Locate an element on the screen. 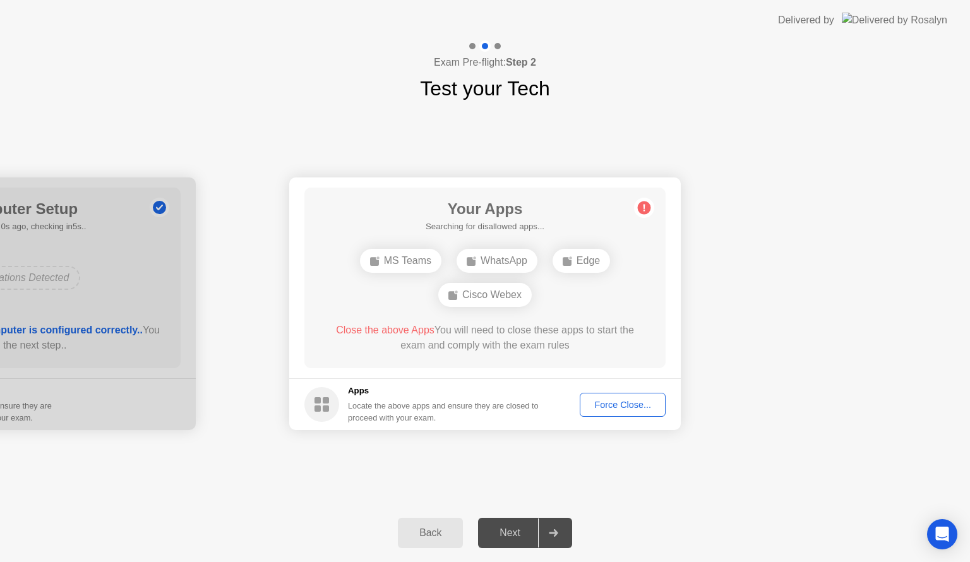 This screenshot has height=562, width=970. div: WhatsApp is located at coordinates (497, 261).